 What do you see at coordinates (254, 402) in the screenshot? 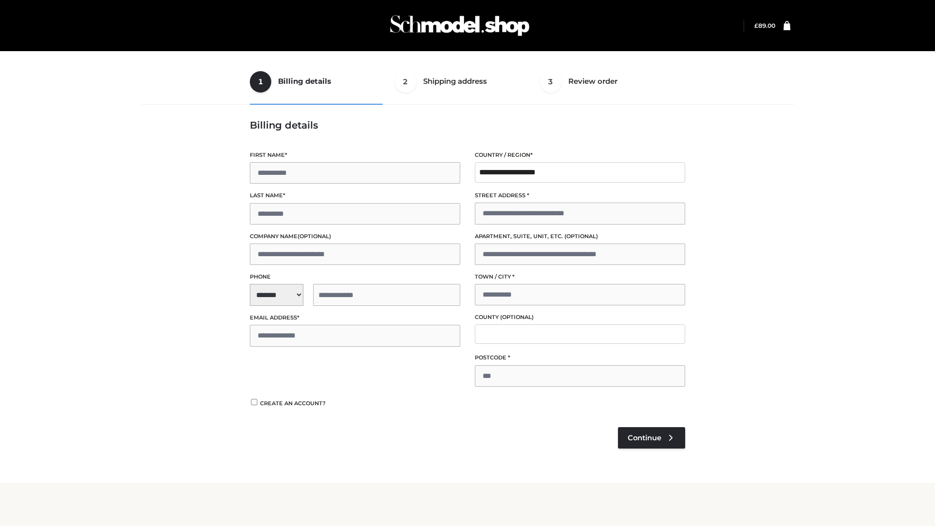
I see `input: Create an account?` at bounding box center [254, 402].